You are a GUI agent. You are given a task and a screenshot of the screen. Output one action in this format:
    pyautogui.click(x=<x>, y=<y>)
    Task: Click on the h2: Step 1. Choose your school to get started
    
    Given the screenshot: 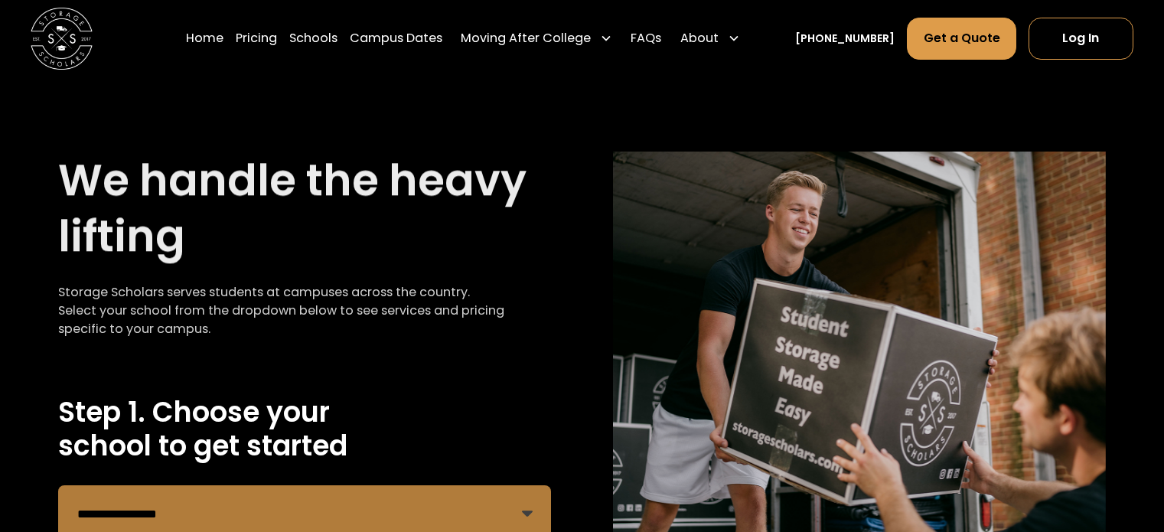 What is the action you would take?
    pyautogui.click(x=305, y=429)
    